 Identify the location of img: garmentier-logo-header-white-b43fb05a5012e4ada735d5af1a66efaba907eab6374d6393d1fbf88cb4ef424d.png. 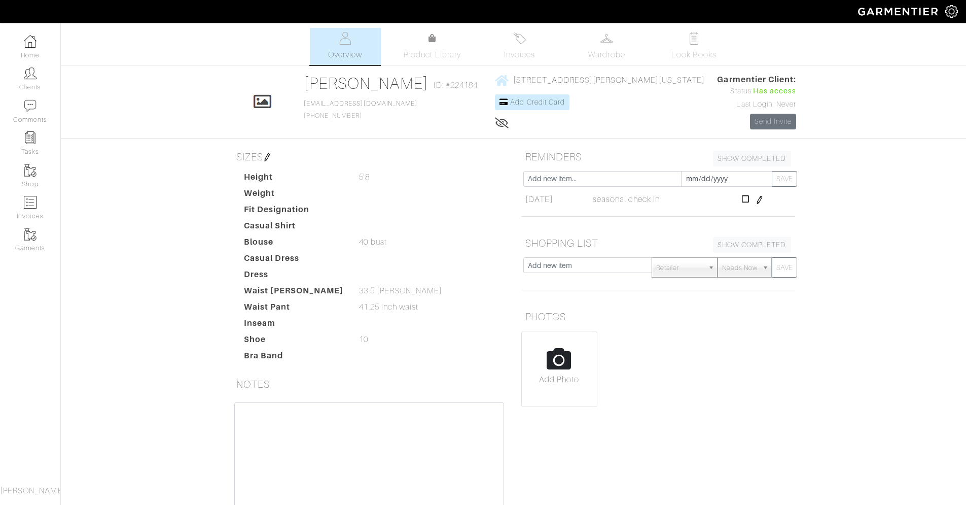
(899, 11).